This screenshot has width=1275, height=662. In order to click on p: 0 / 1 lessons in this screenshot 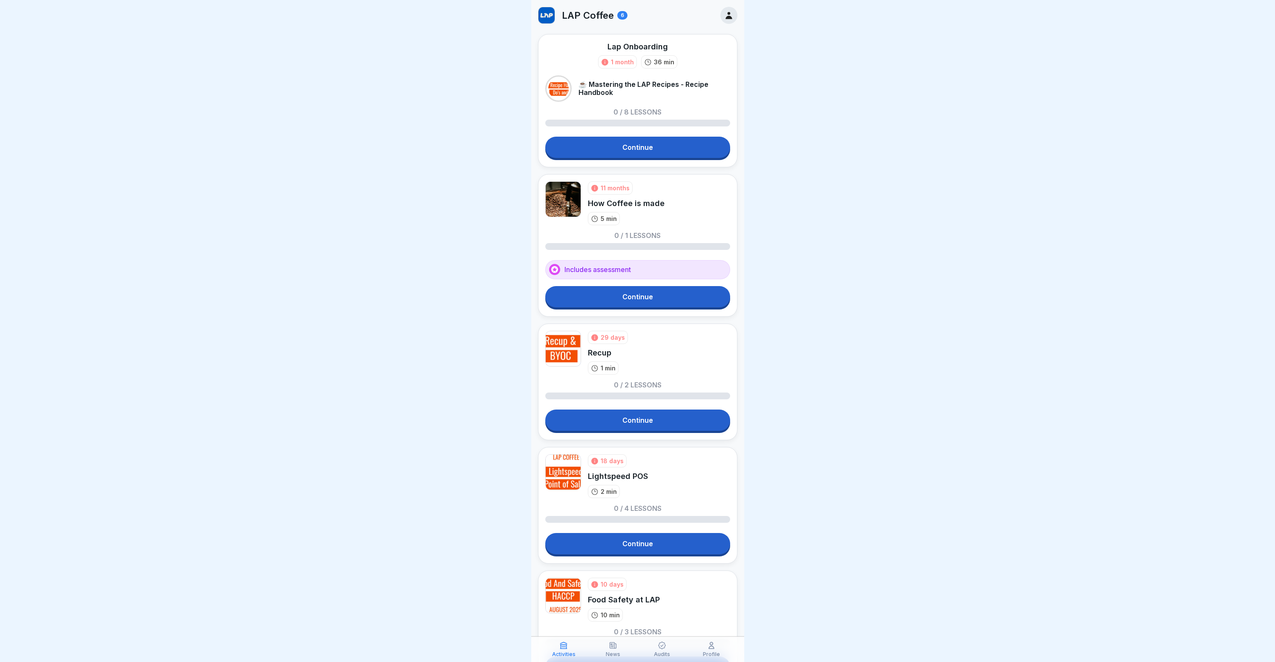, I will do `click(637, 236)`.